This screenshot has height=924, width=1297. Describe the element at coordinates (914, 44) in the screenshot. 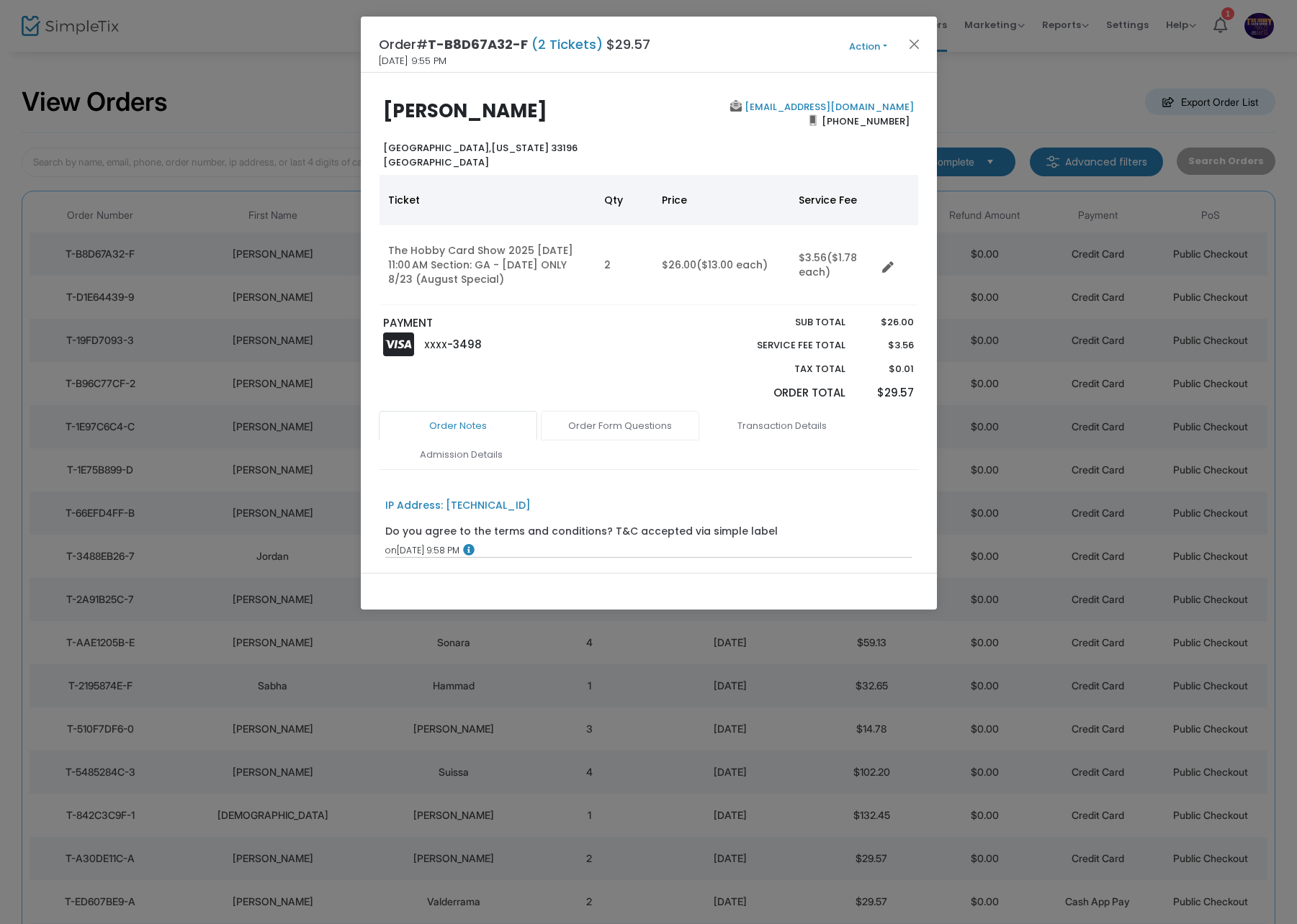

I see `button: Close` at that location.